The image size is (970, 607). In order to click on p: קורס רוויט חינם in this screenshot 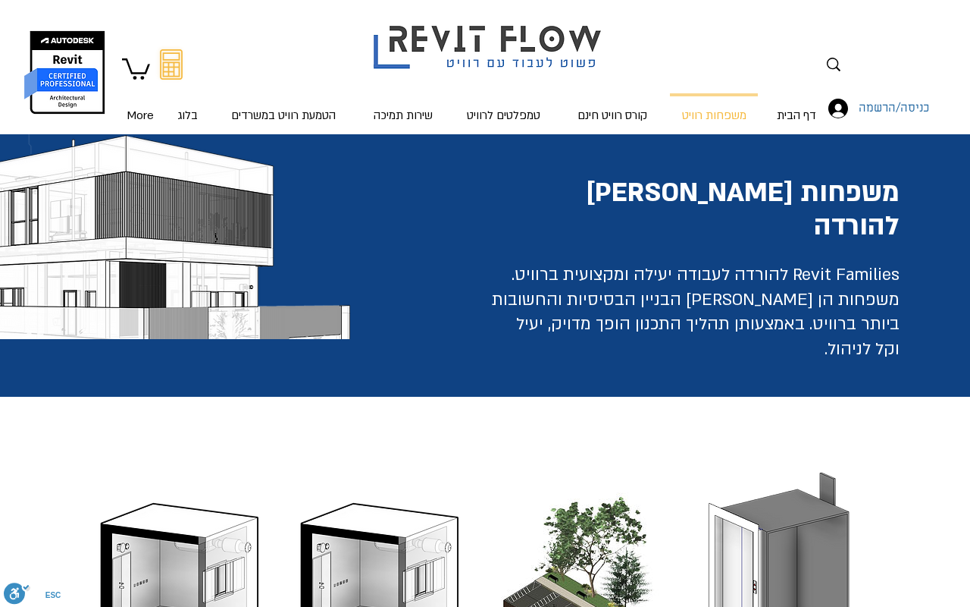, I will do `click(613, 115)`.